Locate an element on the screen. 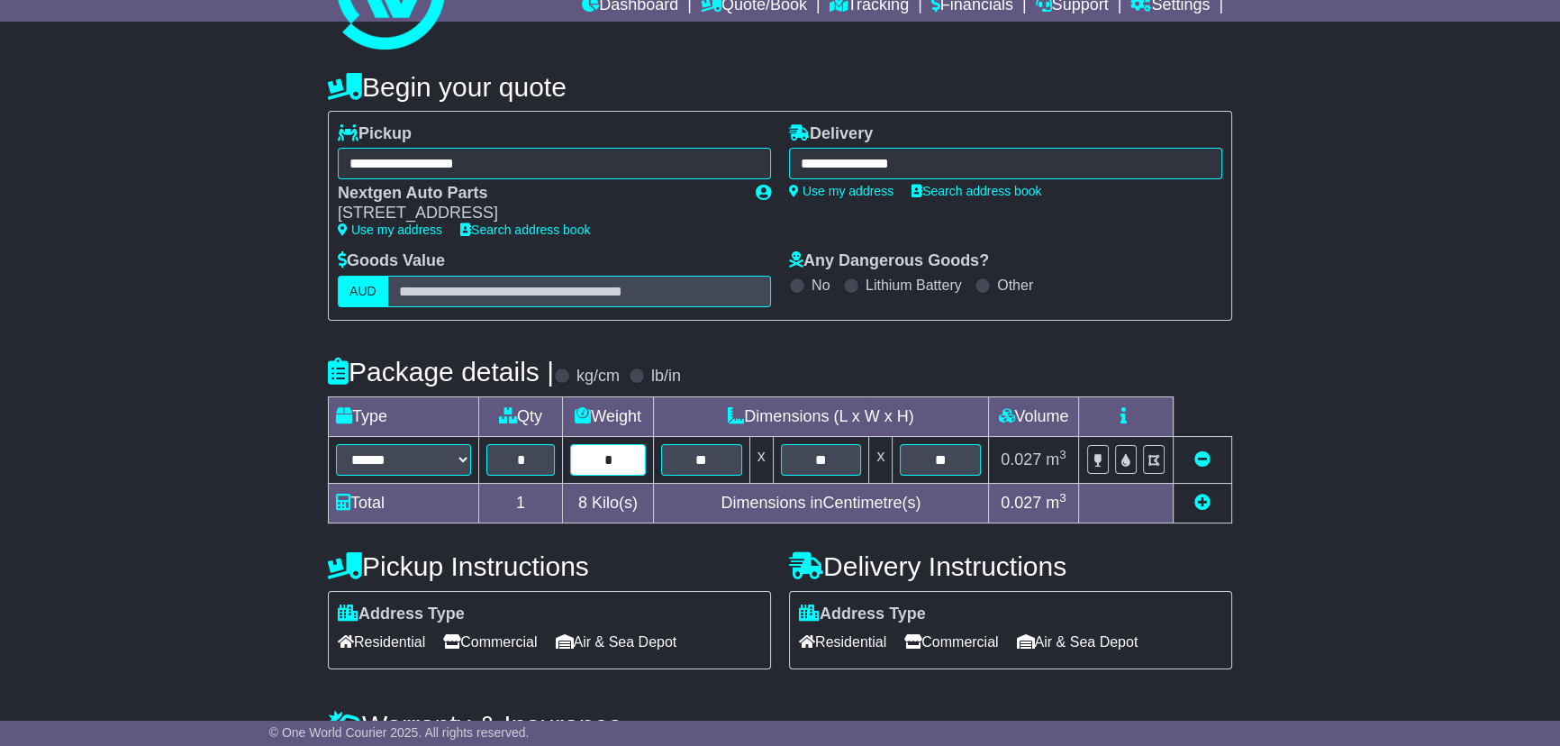 The width and height of the screenshot is (1560, 746). td: Volume is located at coordinates (1033, 416).